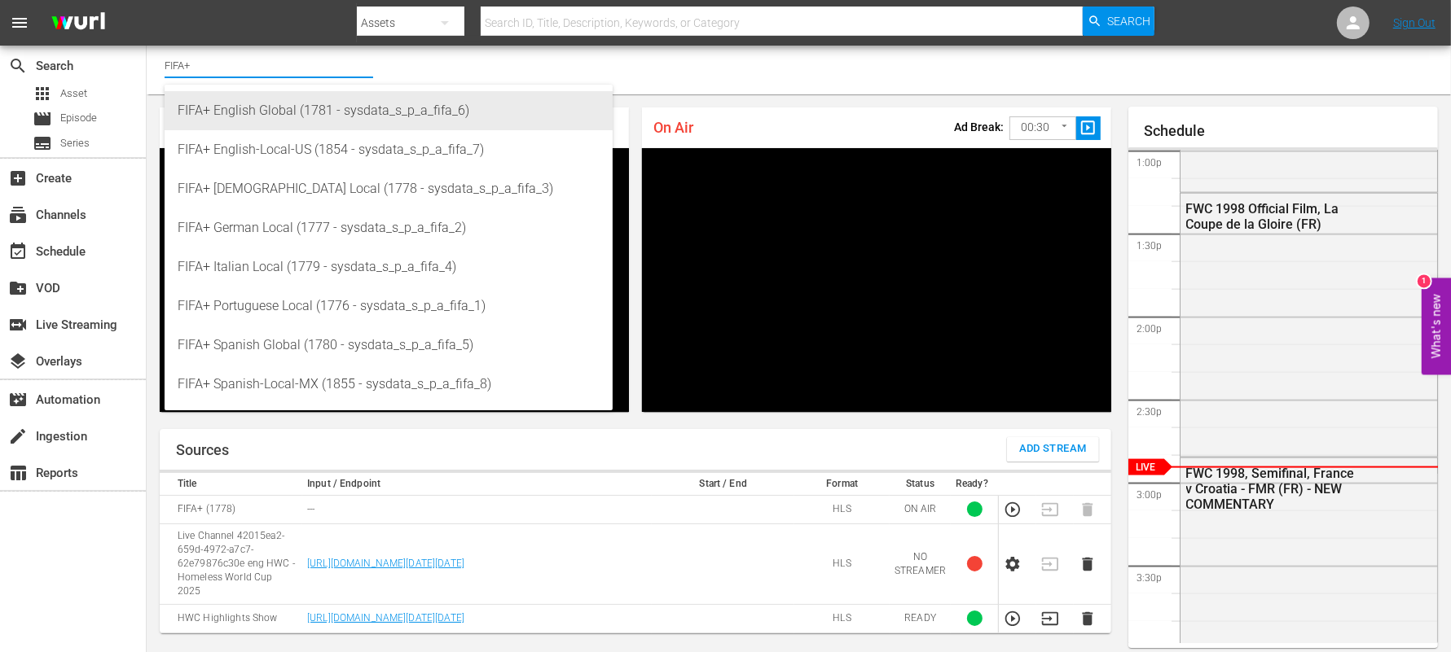 The height and width of the screenshot is (652, 1451). Describe the element at coordinates (1272, 489) in the screenshot. I see `div: FWC 1998, Semifinal, France v Croatia - FMR (FR) - NEW COMMENTARY` at that location.